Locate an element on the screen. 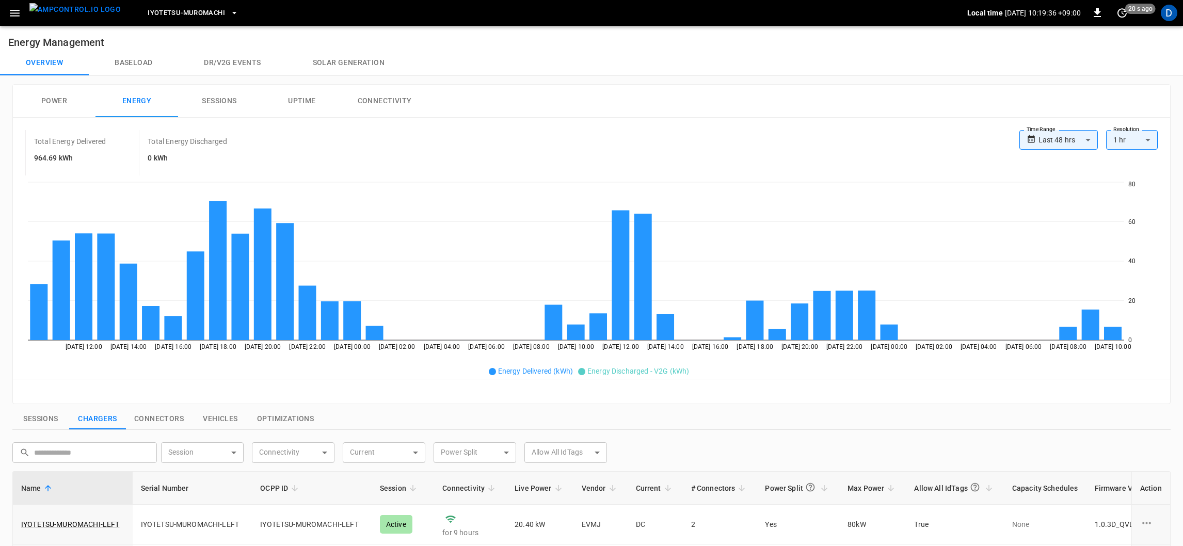 This screenshot has height=546, width=1183. p: for 9 hours is located at coordinates (470, 533).